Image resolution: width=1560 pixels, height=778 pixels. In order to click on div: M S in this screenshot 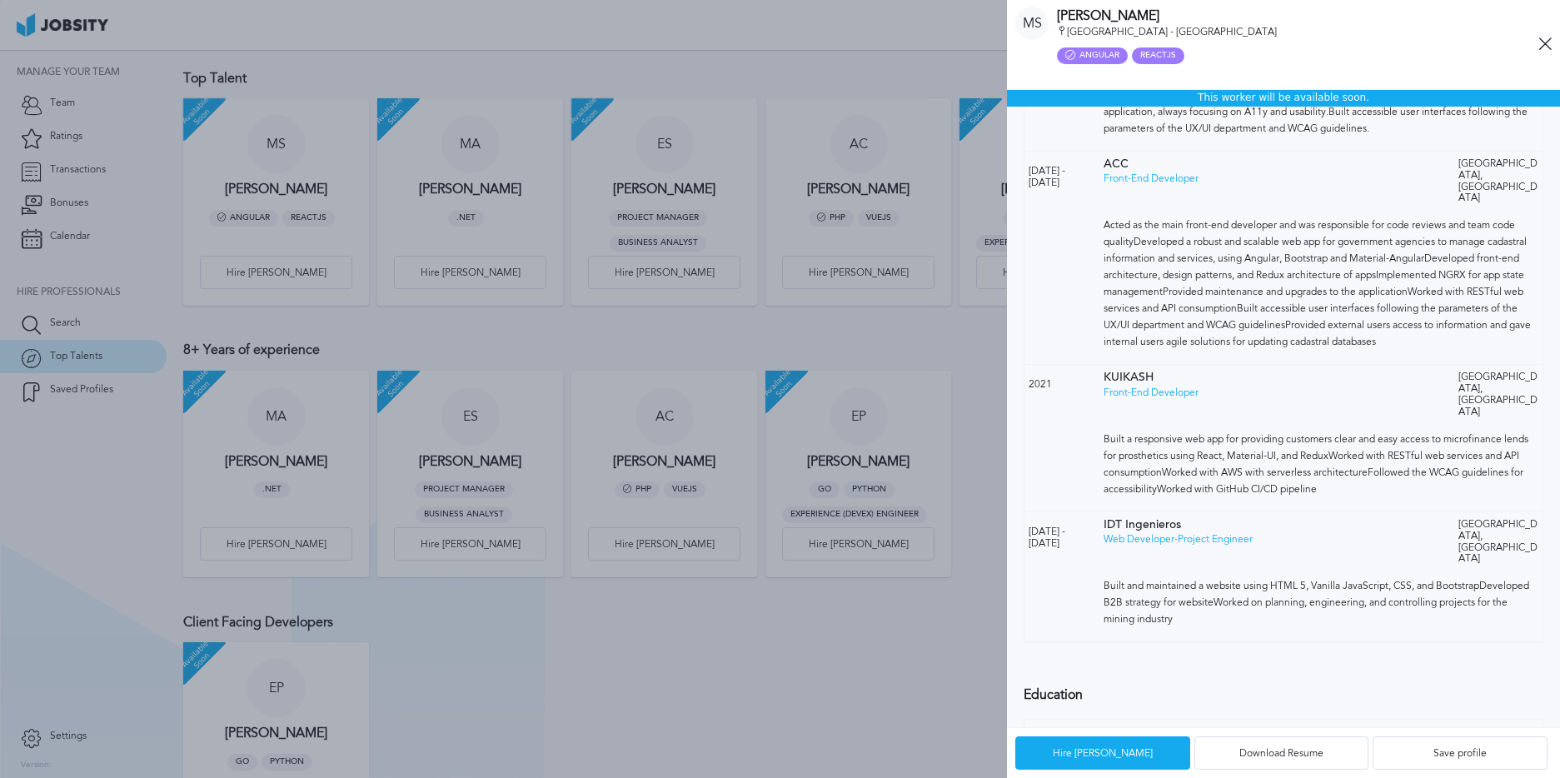, I will do `click(1032, 23)`.